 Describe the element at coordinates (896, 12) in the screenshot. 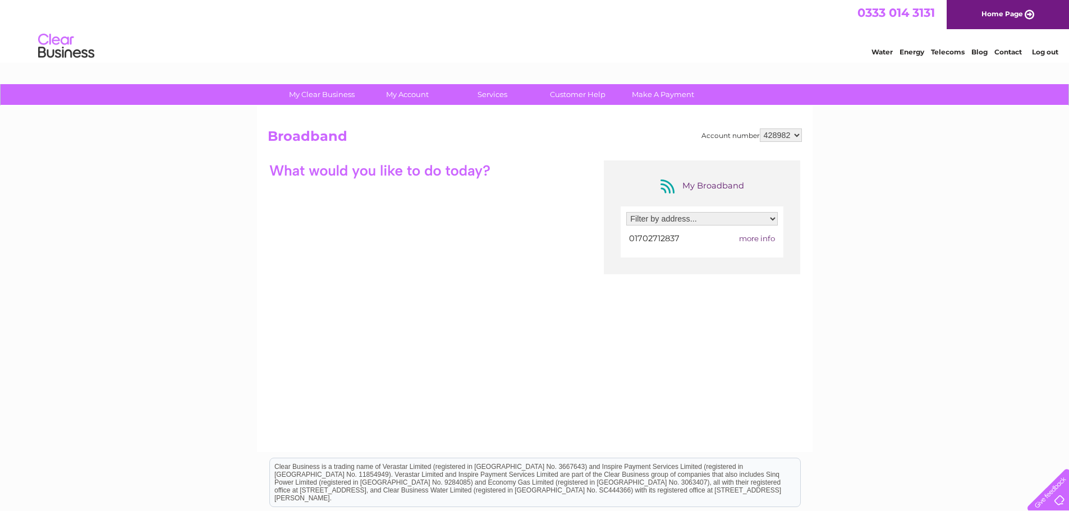

I see `a: 0333 014 3131` at that location.